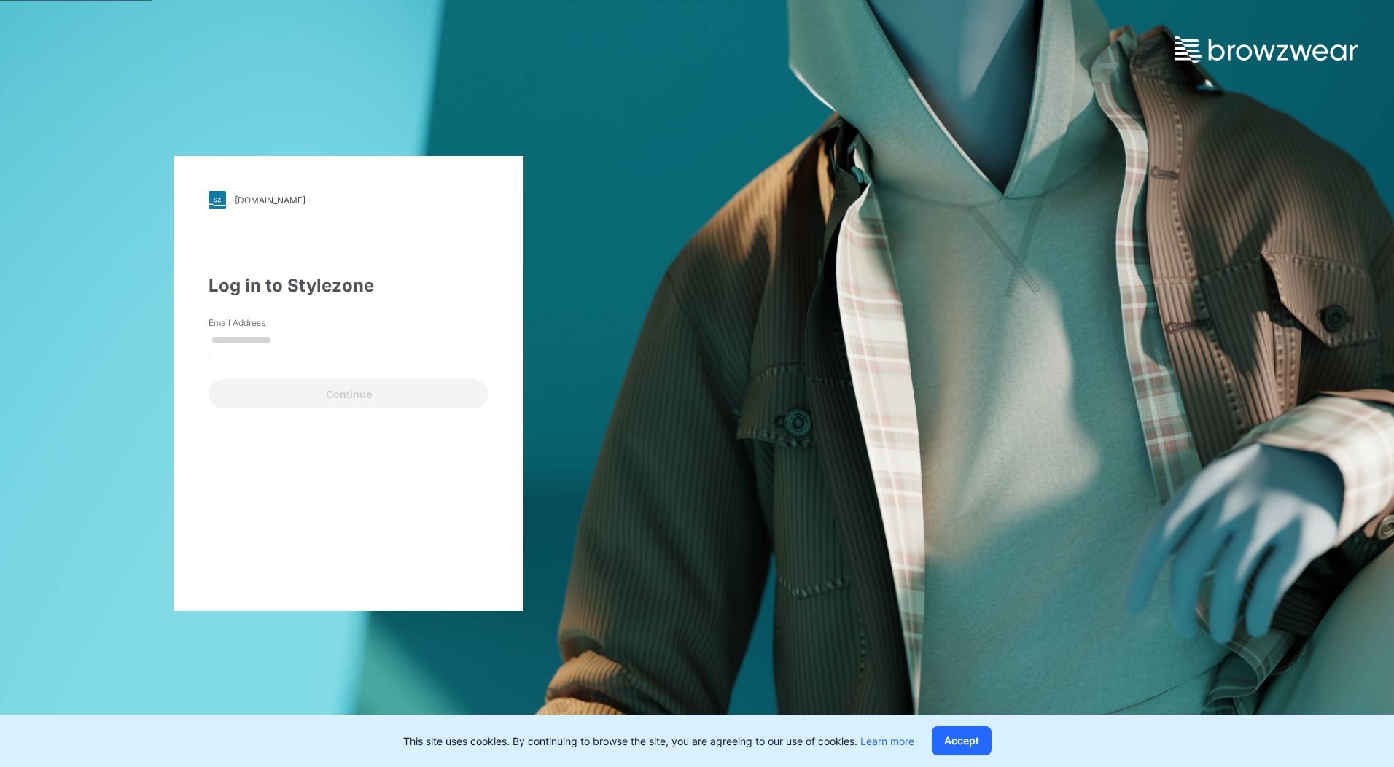 The height and width of the screenshot is (767, 1394). Describe the element at coordinates (887, 741) in the screenshot. I see `a: Learn more` at that location.